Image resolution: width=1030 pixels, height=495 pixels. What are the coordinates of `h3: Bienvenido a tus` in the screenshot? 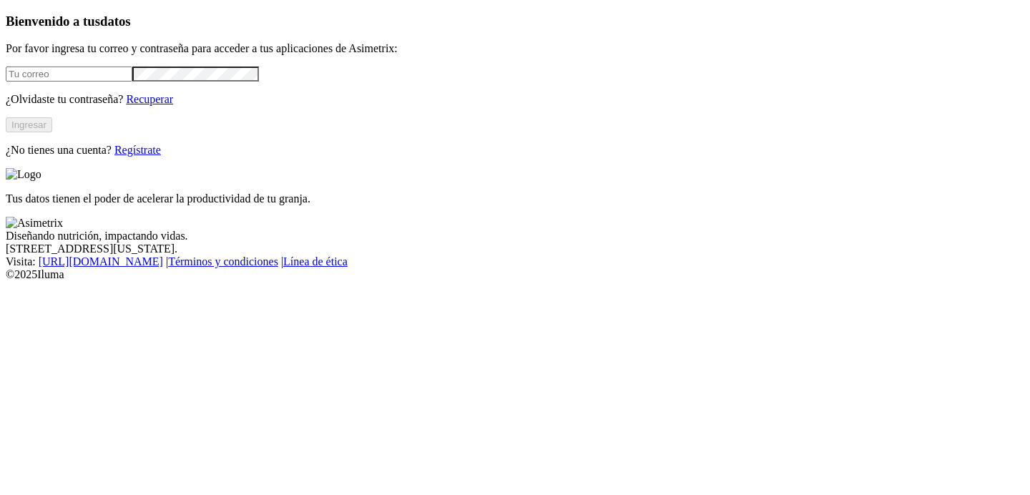 It's located at (515, 21).